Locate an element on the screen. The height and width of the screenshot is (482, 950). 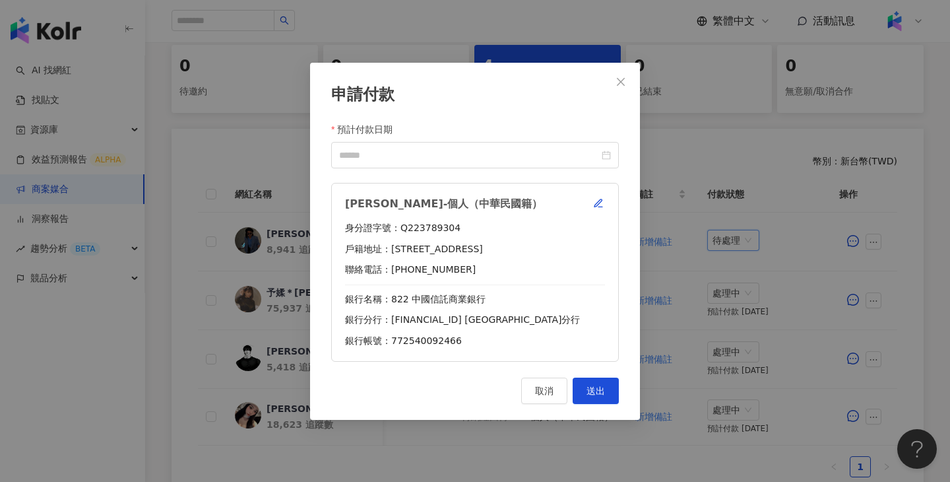
button: Close is located at coordinates (621, 81).